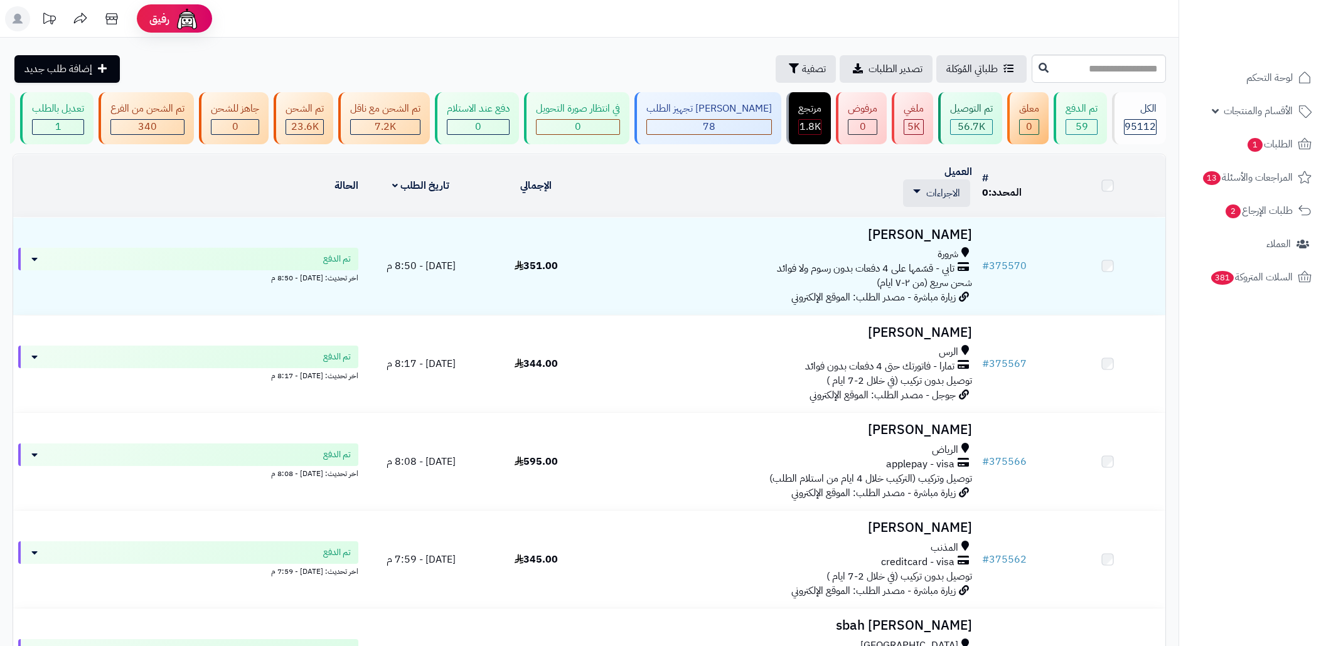 Image resolution: width=1326 pixels, height=646 pixels. What do you see at coordinates (304, 127) in the screenshot?
I see `div: 23554` at bounding box center [304, 127].